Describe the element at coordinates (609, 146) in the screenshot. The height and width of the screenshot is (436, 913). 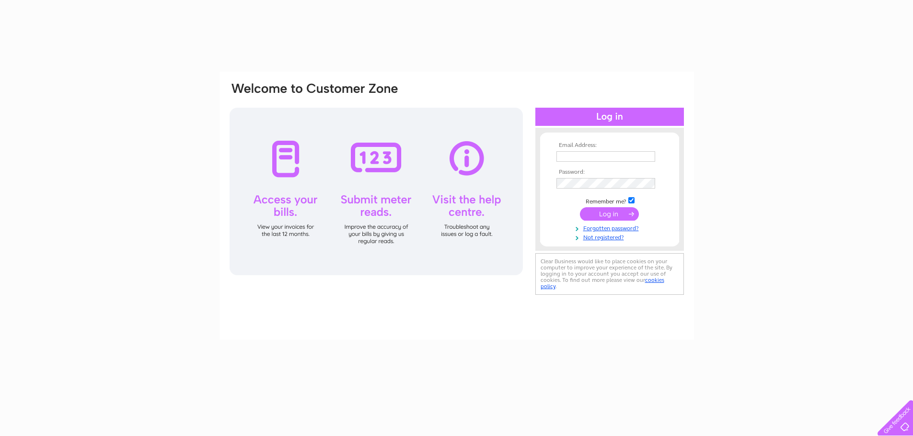
I see `th: Email Address:` at that location.